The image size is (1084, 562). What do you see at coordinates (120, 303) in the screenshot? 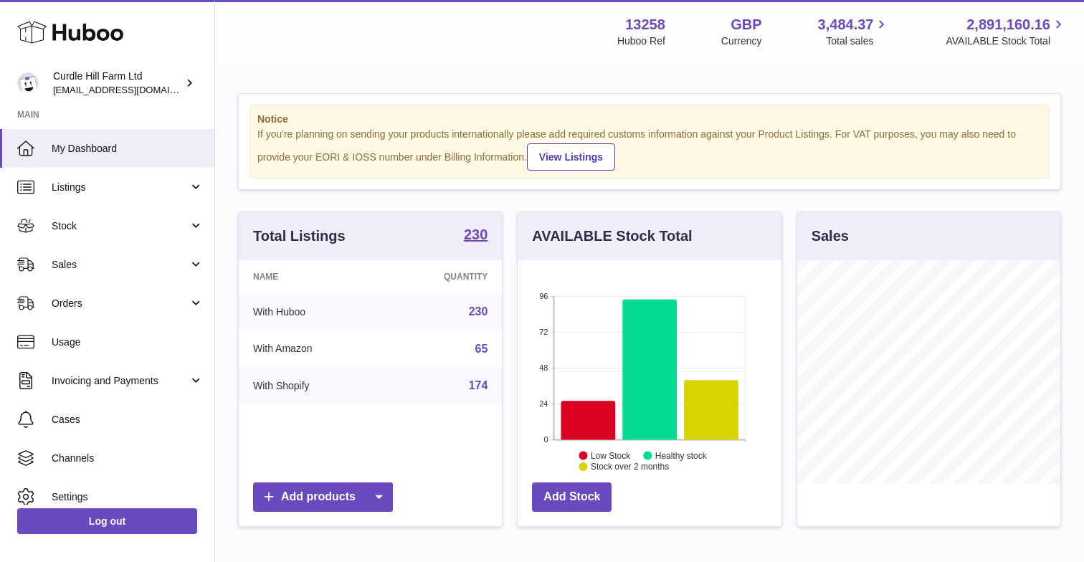
I see `span: Orders` at bounding box center [120, 303].